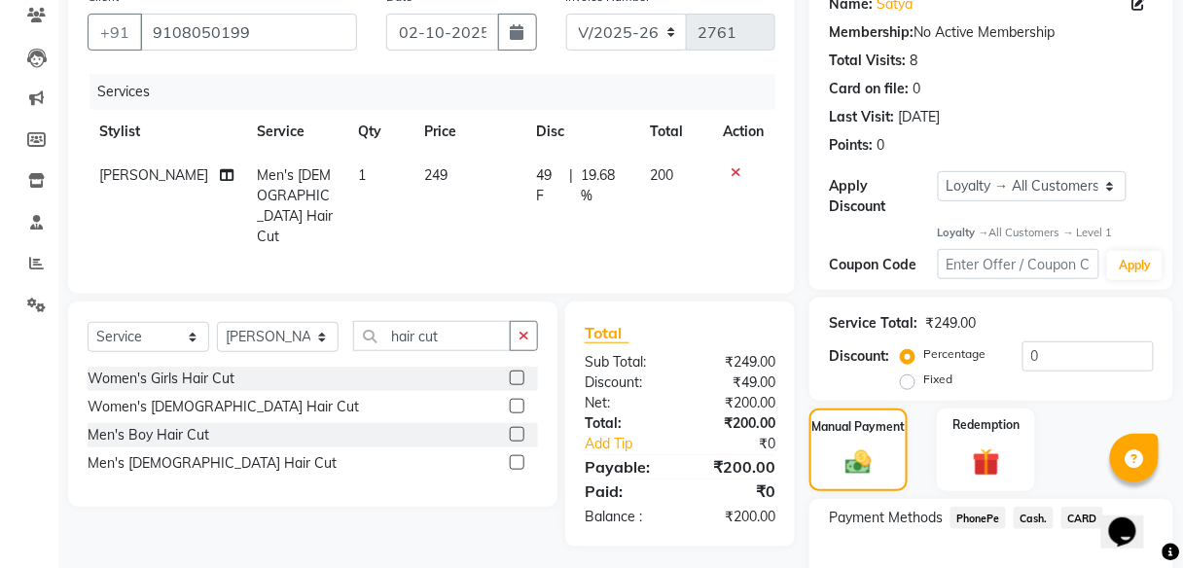 This screenshot has height=568, width=1183. What do you see at coordinates (861, 117) in the screenshot?
I see `div: Last Visit:` at bounding box center [861, 117].